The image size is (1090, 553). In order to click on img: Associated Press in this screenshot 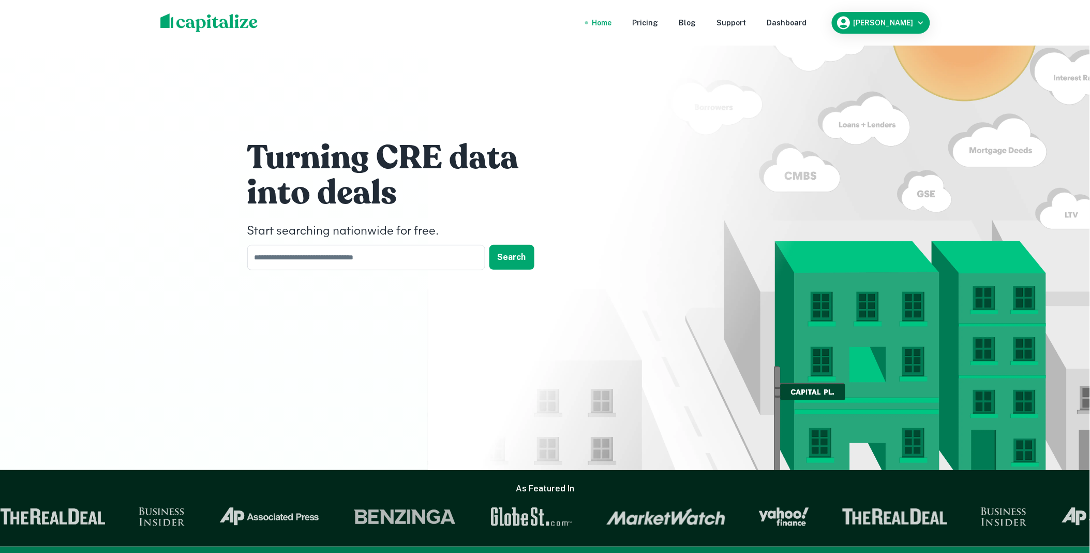, I will do `click(268, 516)`.